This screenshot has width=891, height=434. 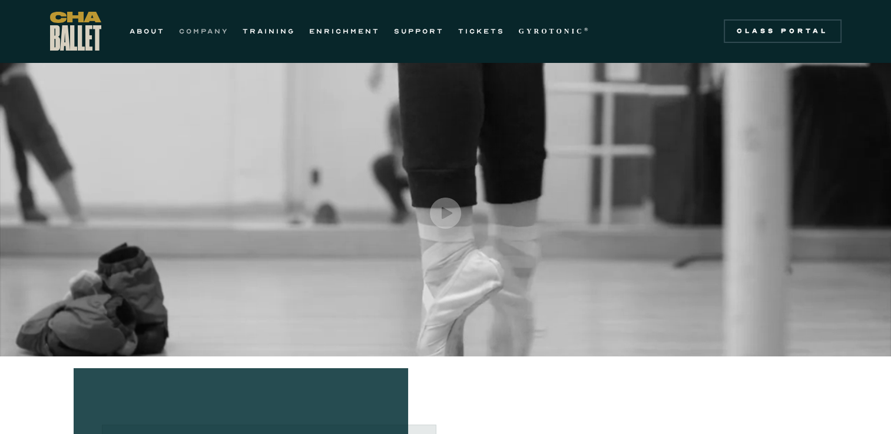 What do you see at coordinates (782, 31) in the screenshot?
I see `div: Class Portal` at bounding box center [782, 31].